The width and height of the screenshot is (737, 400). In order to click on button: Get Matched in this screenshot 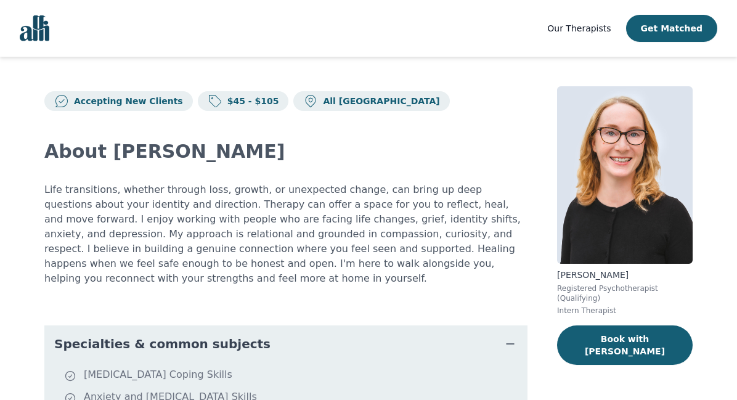, I will do `click(672, 28)`.